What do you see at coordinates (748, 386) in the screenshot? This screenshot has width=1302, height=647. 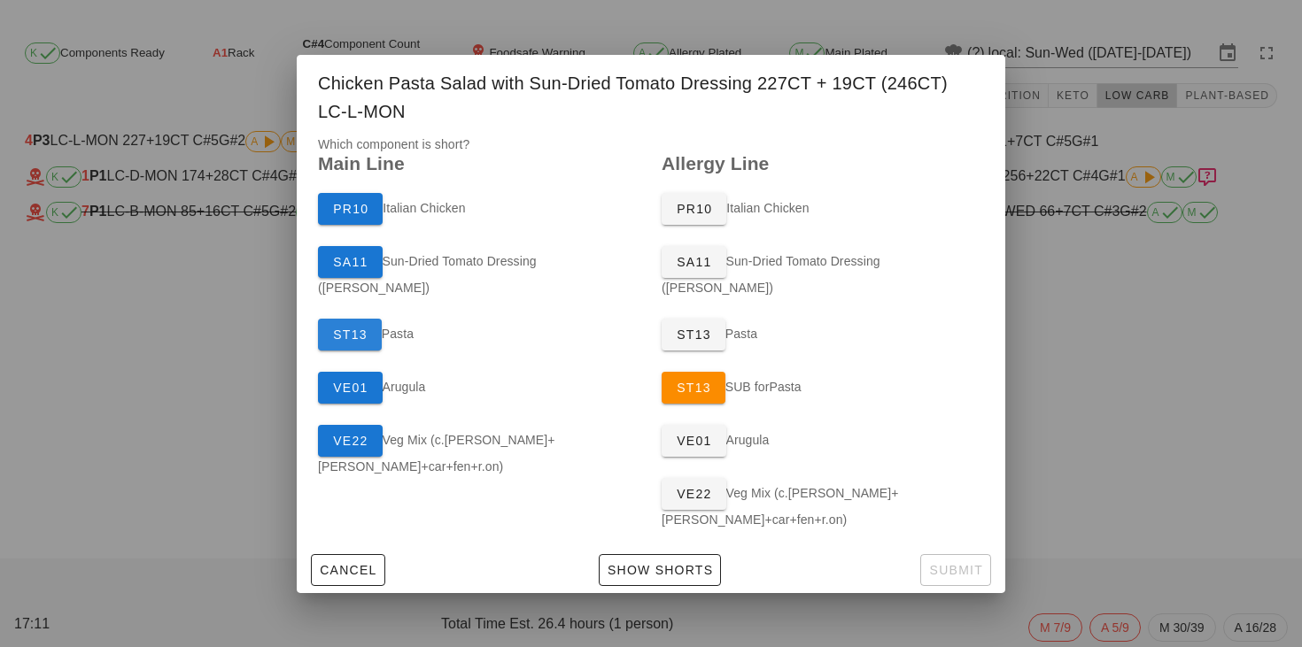 I see `span: SUB for` at bounding box center [748, 386].